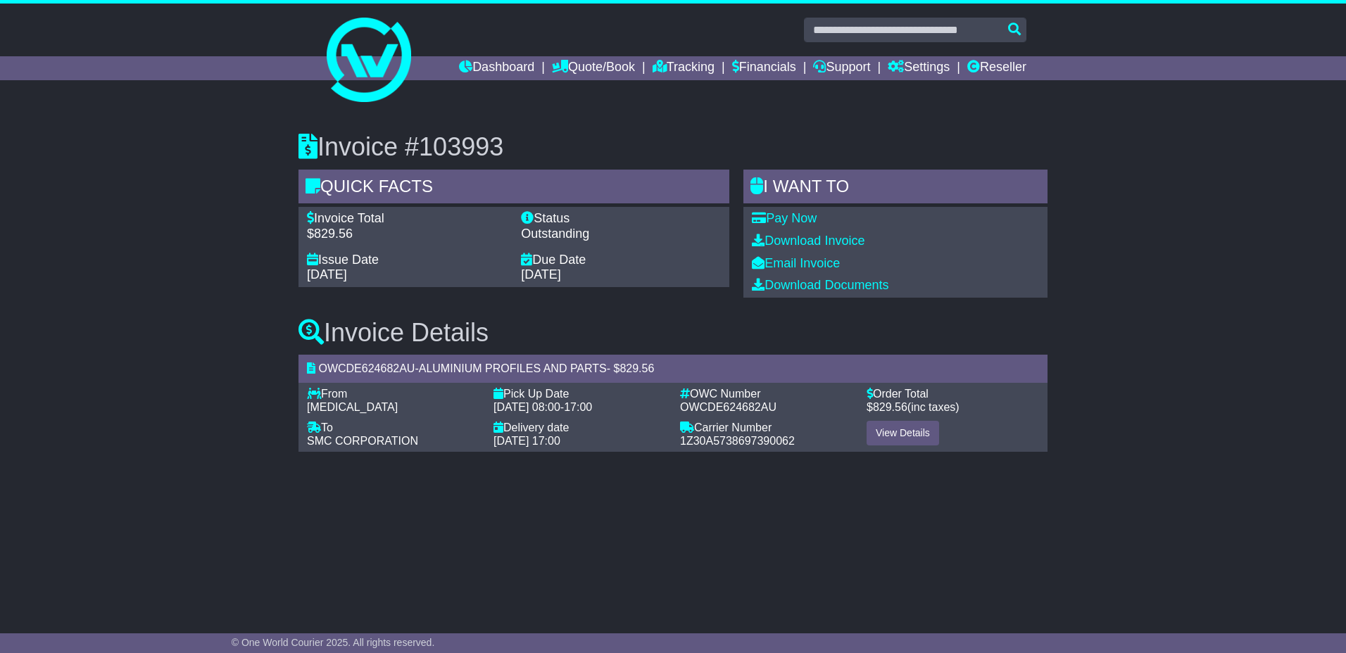 The height and width of the screenshot is (653, 1346). I want to click on a: Financials, so click(764, 68).